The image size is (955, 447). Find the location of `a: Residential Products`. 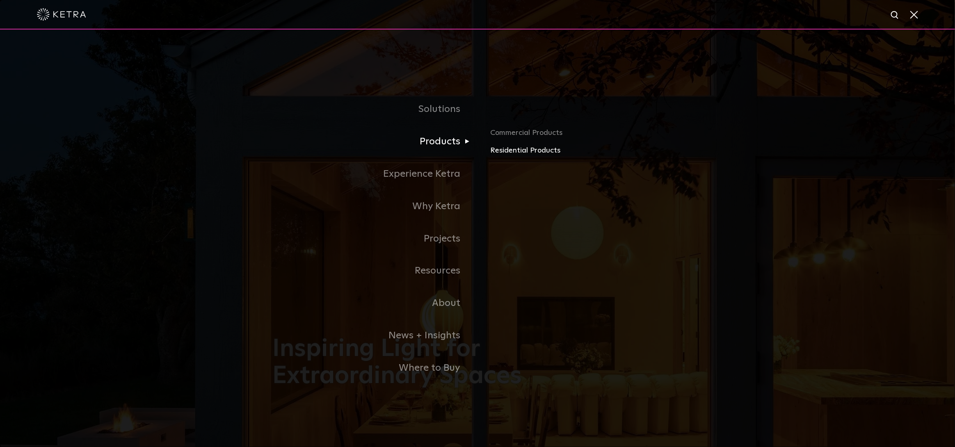

a: Residential Products is located at coordinates (587, 151).